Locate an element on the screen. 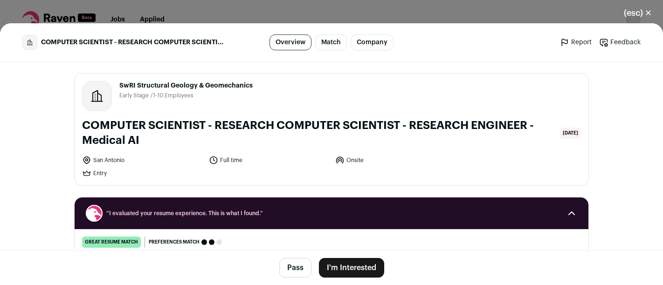 This screenshot has height=285, width=663. h1: COMPUTER SCIENTIST - RESEARCH COMPUTER SCIENTIST - RESEARCH ENGINEER - Medical AI is located at coordinates (319, 133).